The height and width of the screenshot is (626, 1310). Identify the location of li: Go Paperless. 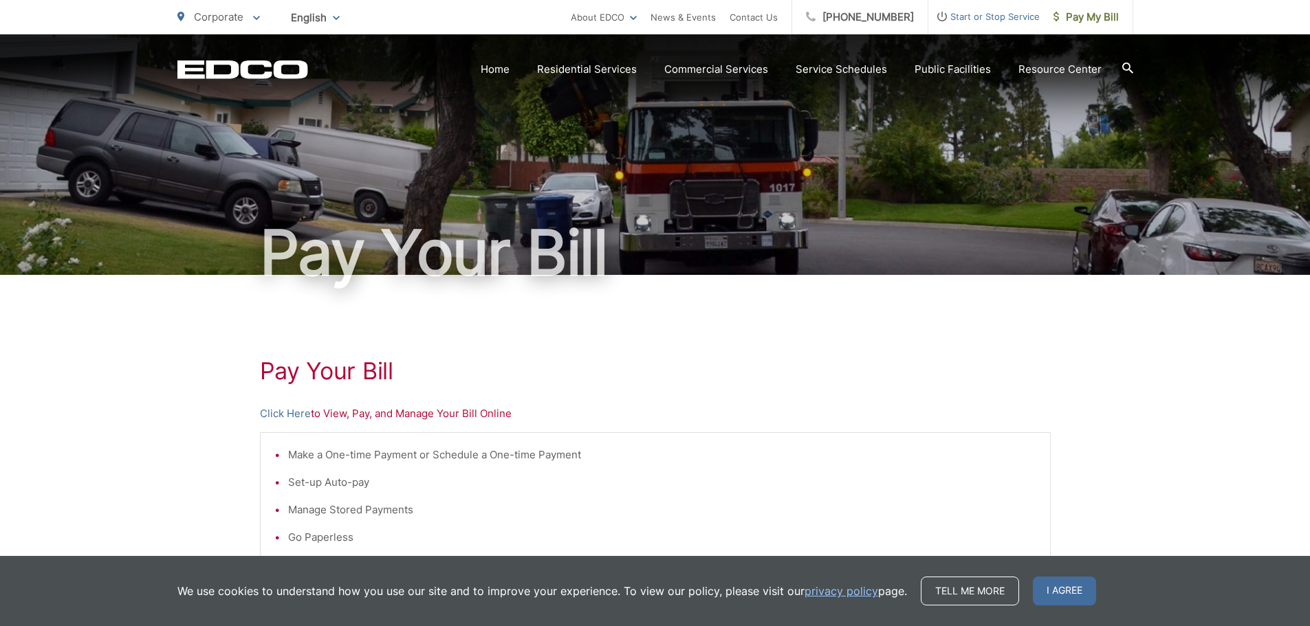
(662, 538).